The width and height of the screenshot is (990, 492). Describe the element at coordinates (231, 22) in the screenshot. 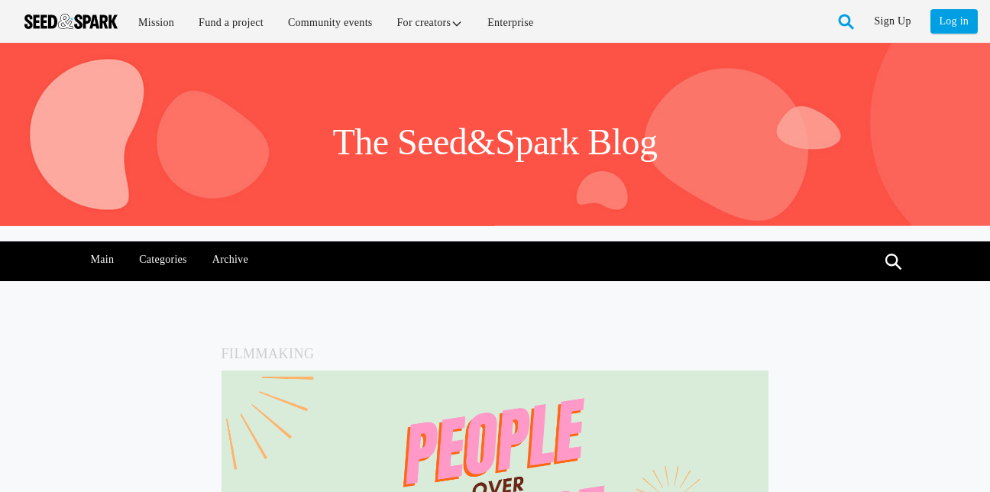

I see `a: Fund a project` at that location.